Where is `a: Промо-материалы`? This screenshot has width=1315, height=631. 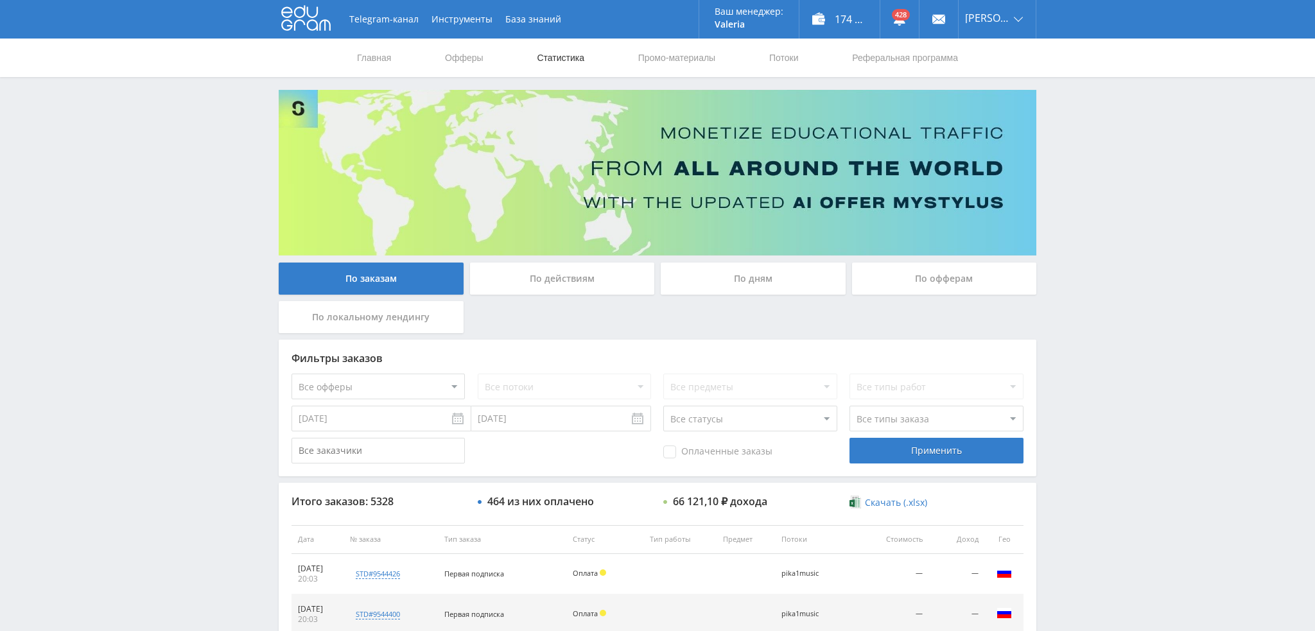 a: Промо-материалы is located at coordinates (677, 58).